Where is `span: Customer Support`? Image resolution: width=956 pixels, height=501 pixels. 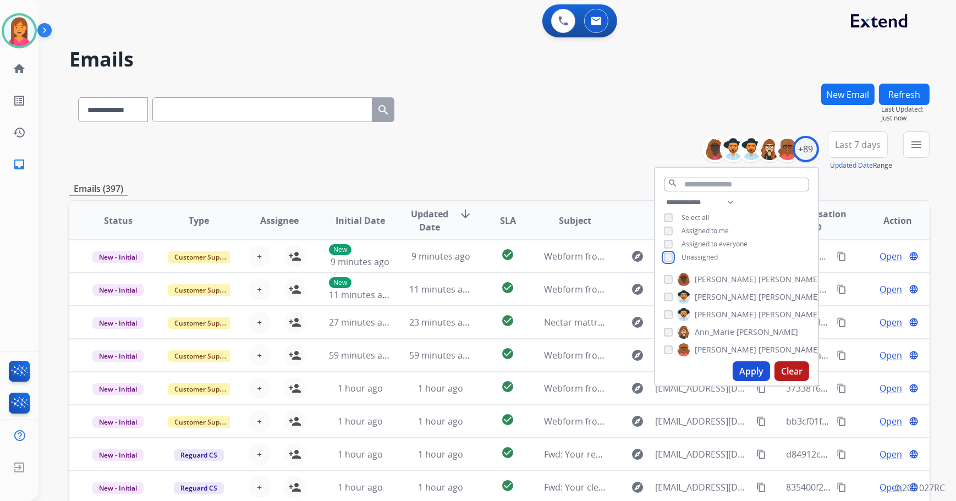 span: Customer Support is located at coordinates (204, 257).